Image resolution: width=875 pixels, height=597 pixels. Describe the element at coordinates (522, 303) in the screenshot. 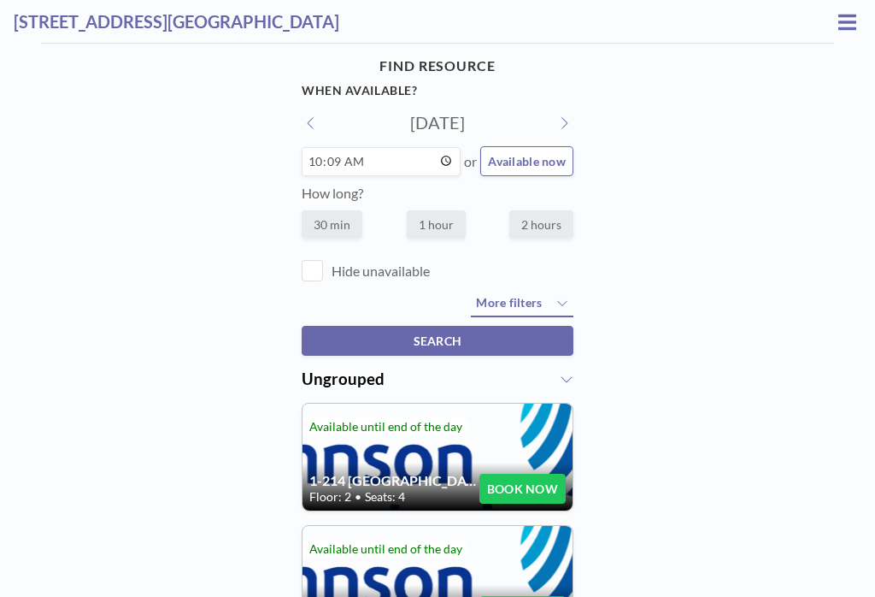

I see `button: More filters` at that location.